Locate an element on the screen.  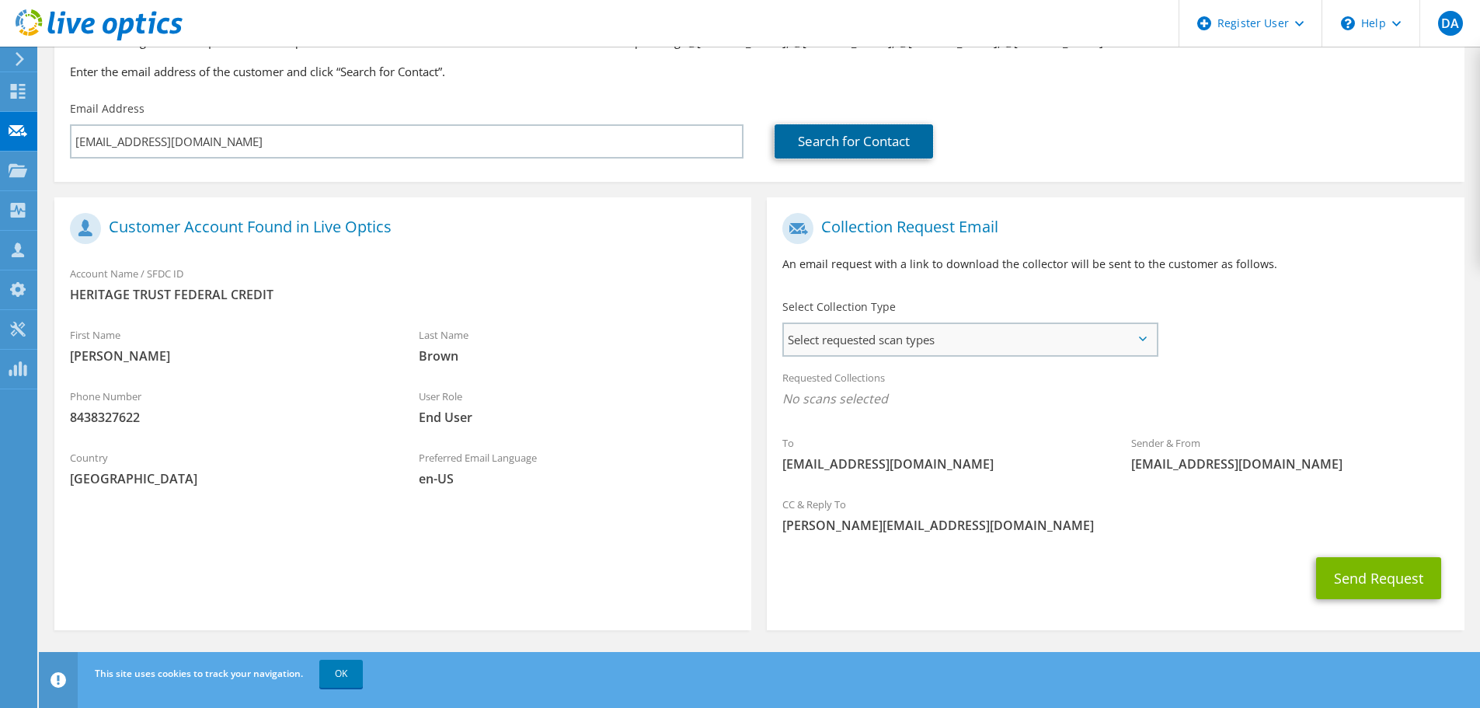
p: An email request with a link to download the collector will be sent to the customer as follows. is located at coordinates (1115, 264).